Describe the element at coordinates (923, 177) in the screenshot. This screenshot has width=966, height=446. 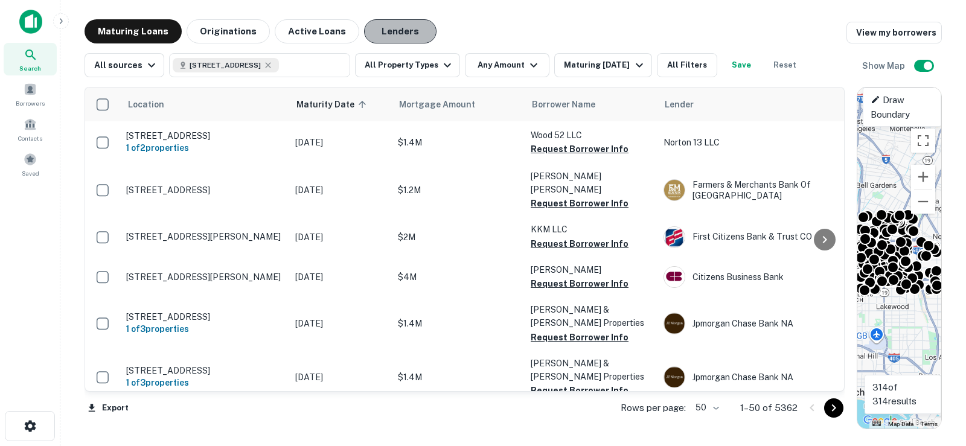
I see `button: Zoom in` at that location.